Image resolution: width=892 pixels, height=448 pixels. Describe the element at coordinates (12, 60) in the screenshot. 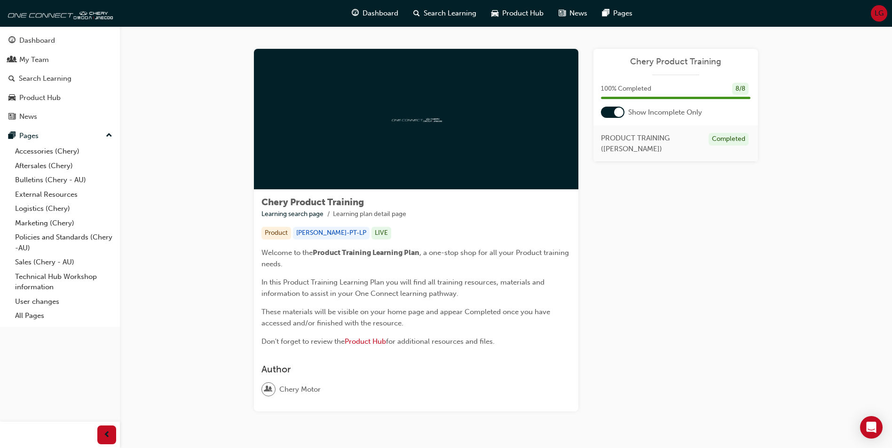

I see `span: people-icon` at that location.